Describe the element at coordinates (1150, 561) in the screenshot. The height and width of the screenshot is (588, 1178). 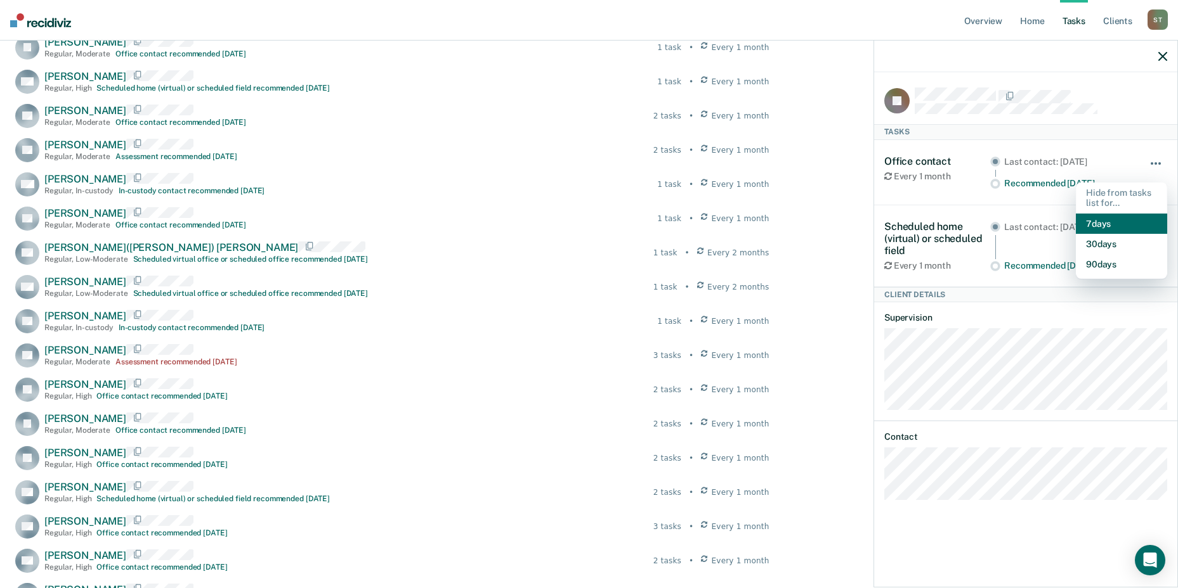
I see `div: Open Intercom Messenger` at that location.